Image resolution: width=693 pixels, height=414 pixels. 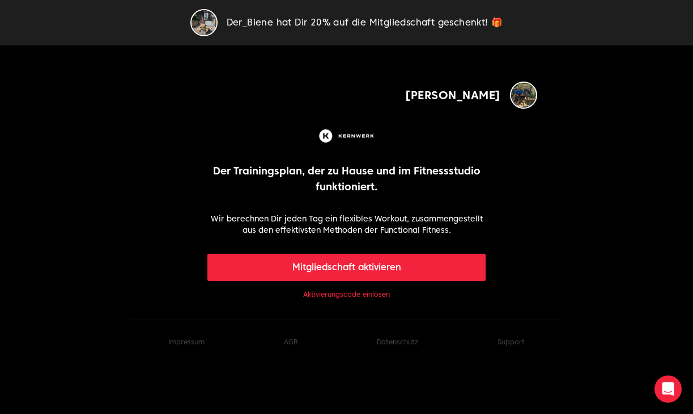 I want to click on div: Open Intercom Messenger, so click(x=668, y=389).